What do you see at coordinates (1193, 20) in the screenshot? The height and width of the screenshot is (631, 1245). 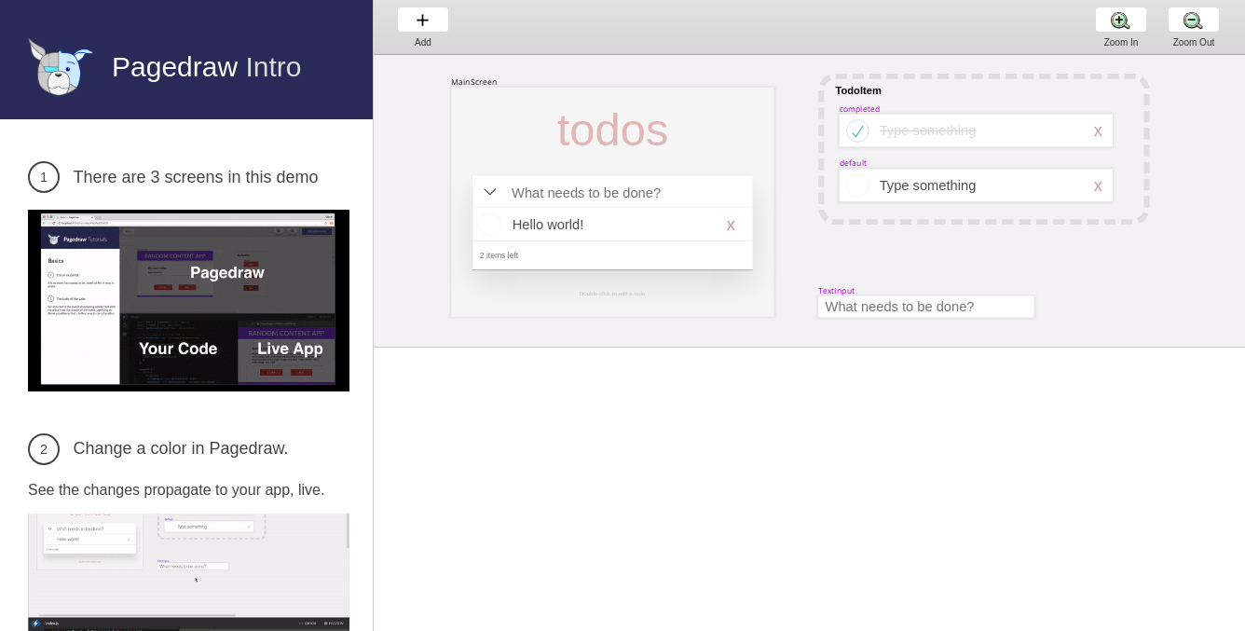 I see `img: zoom-minus.png` at bounding box center [1193, 20].